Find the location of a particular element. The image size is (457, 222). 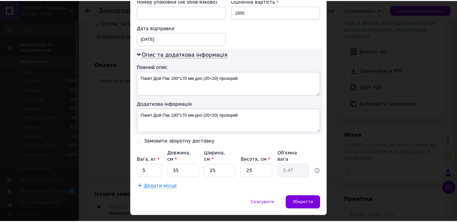

span: Зберегти is located at coordinates (306, 202).